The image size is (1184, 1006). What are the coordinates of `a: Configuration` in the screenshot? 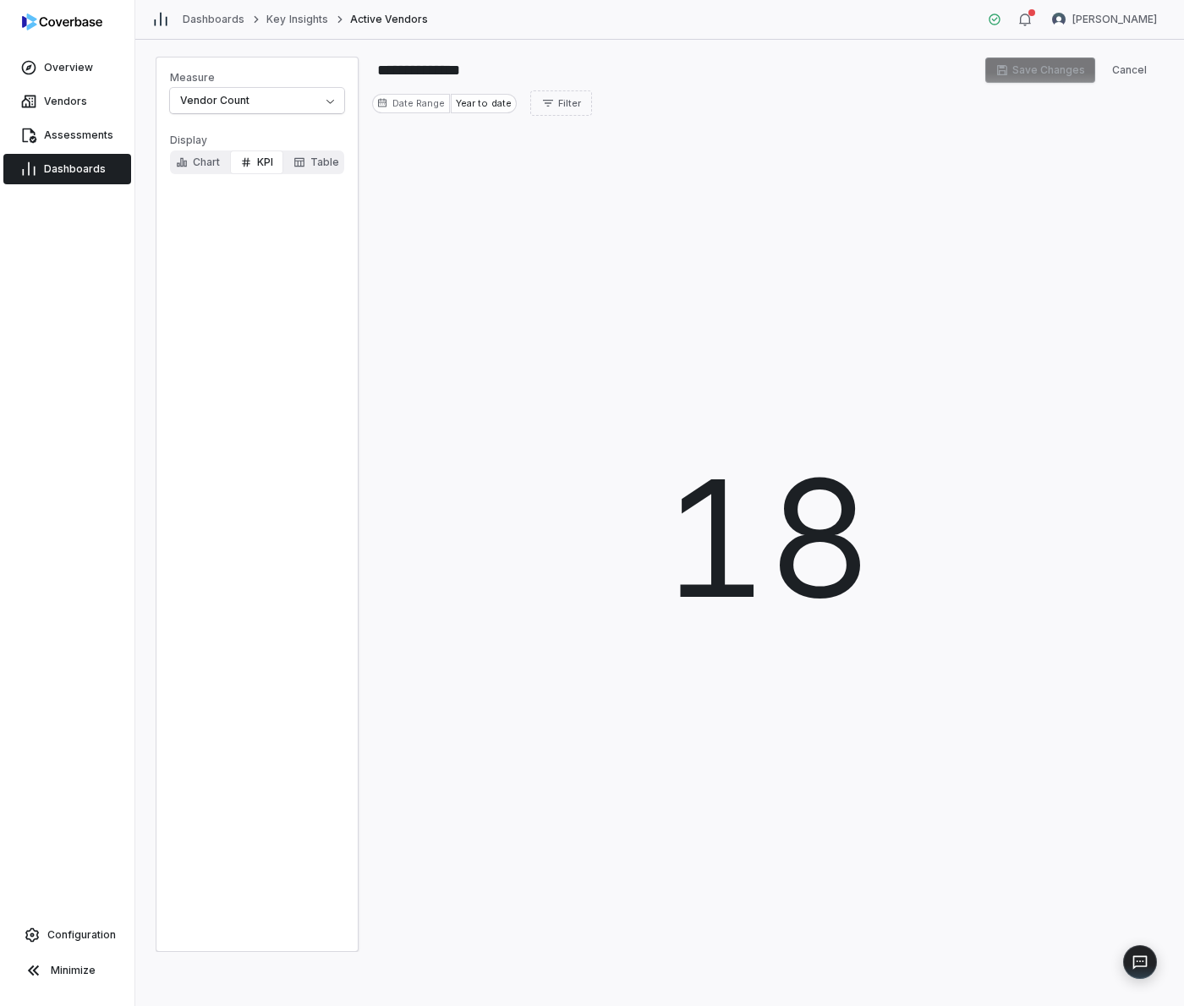 It's located at (67, 935).